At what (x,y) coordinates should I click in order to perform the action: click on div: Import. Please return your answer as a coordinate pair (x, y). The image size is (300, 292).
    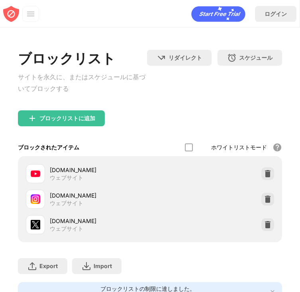
    Looking at the image, I should click on (103, 265).